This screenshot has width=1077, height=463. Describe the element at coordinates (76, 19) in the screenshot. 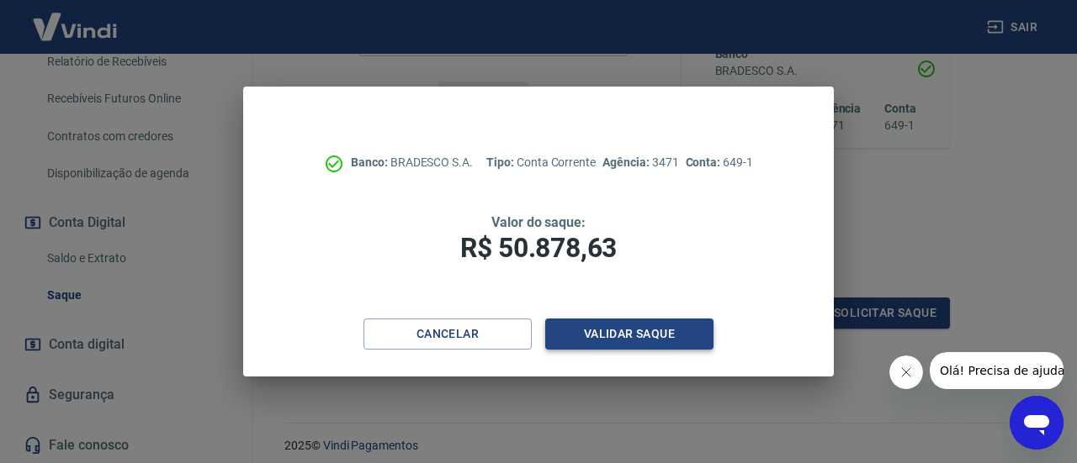

I see `span: Olá! Precisa de ajuda?` at that location.